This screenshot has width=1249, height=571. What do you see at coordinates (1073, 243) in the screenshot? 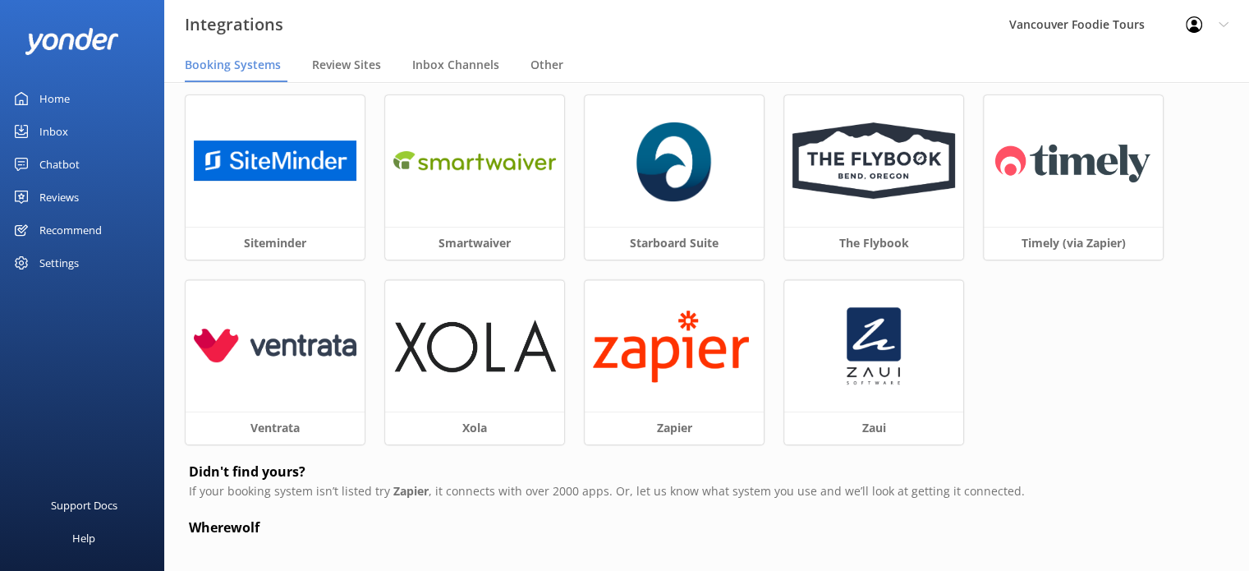
I see `h3: Timely (via Zapier)` at bounding box center [1073, 243].